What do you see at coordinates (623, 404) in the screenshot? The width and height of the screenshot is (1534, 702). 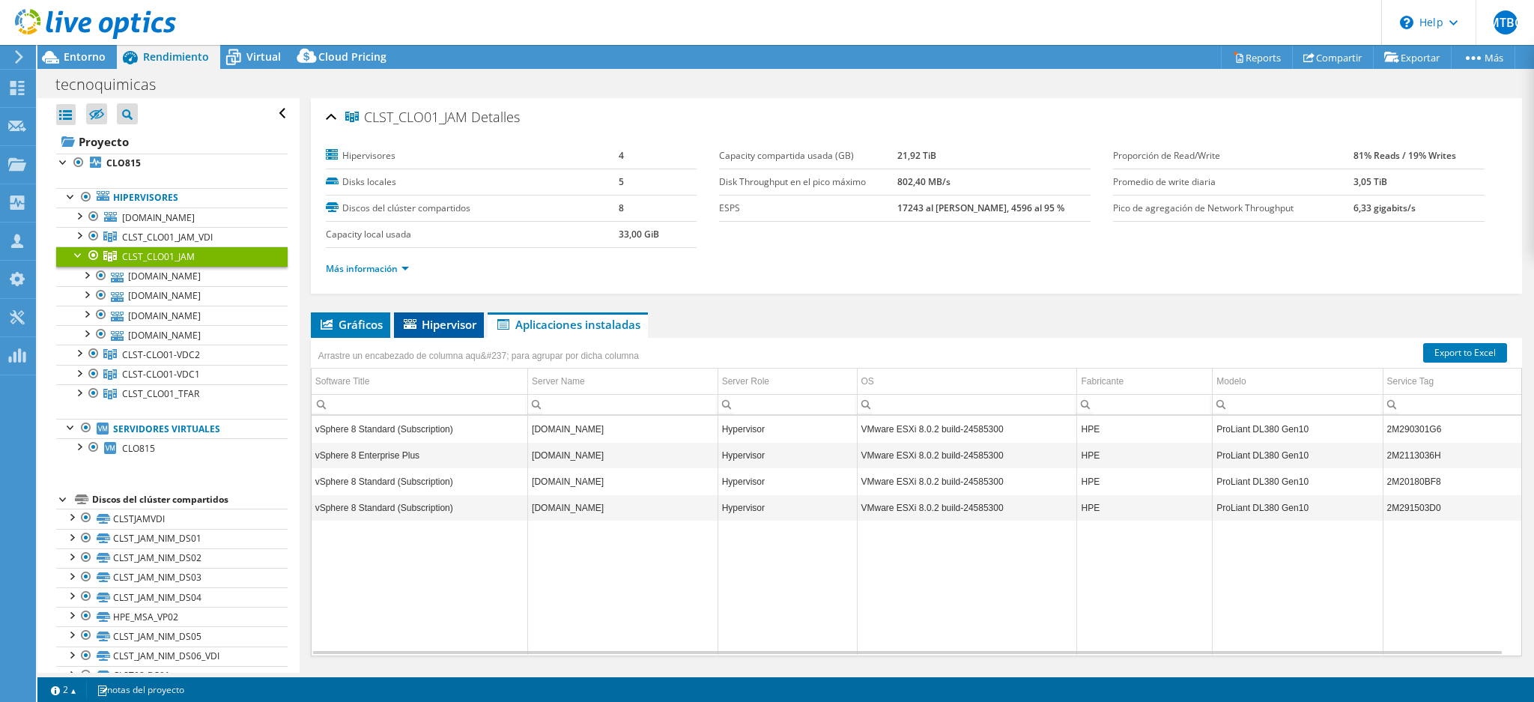 I see `td: Column Server Name, Filter cell` at bounding box center [623, 404].